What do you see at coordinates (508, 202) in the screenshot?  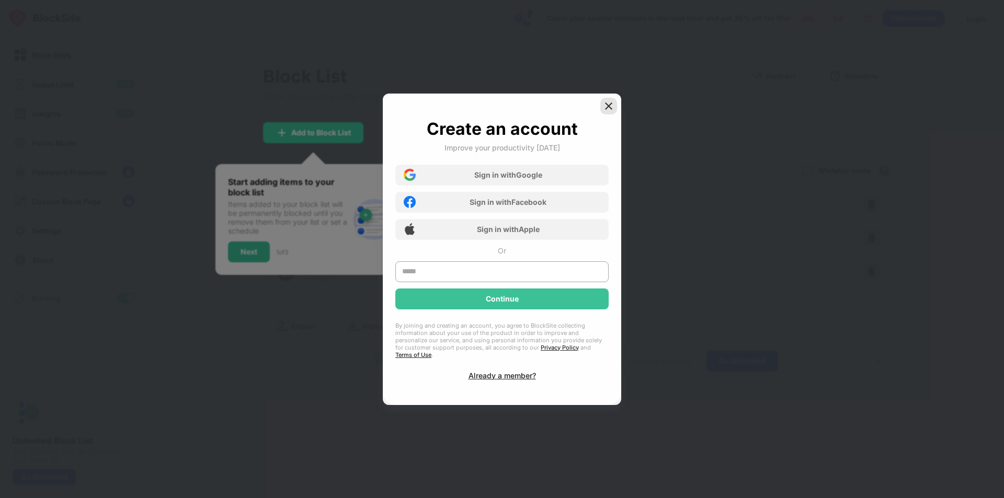 I see `div: Sign in with Facebook` at bounding box center [508, 202].